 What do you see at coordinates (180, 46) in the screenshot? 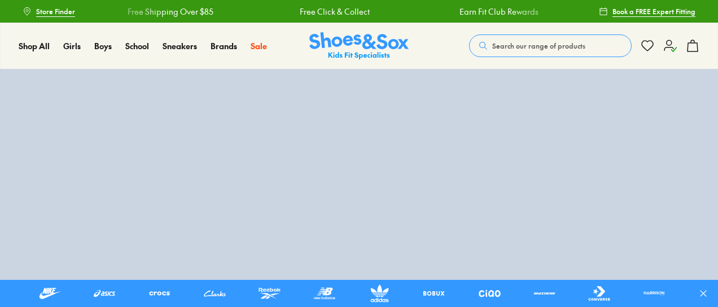
I see `a: Sneakers` at bounding box center [180, 46].